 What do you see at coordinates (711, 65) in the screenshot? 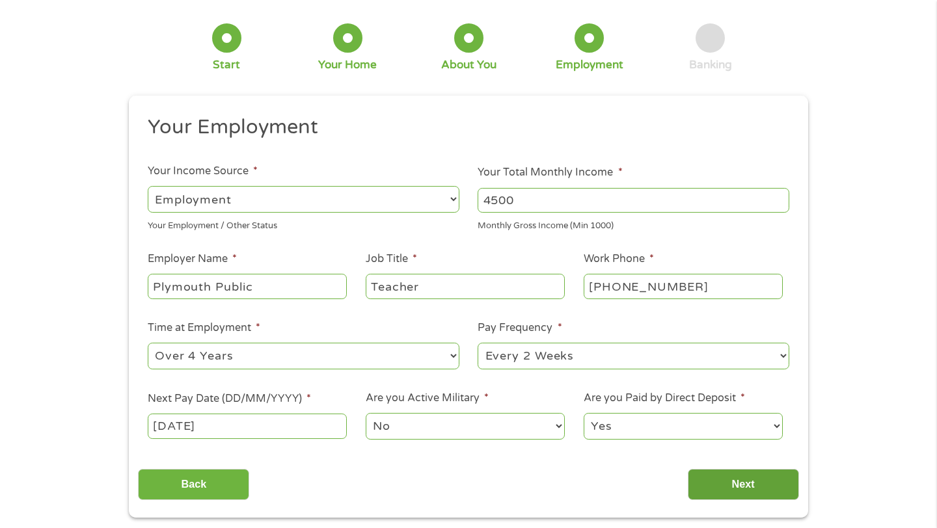
I see `div: Banking` at bounding box center [711, 65].